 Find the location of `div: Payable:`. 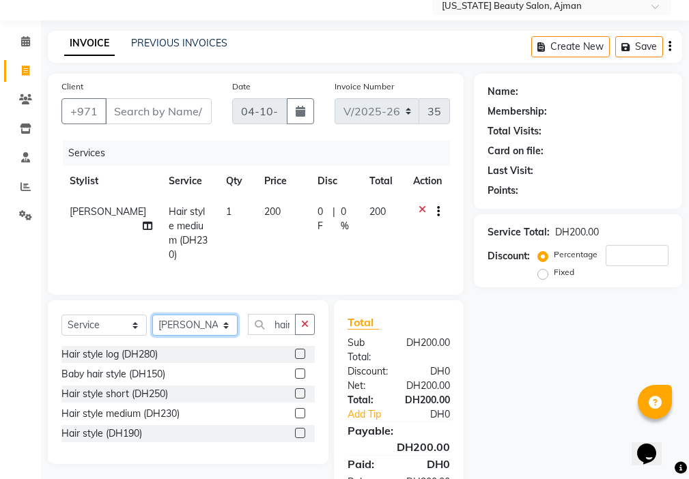

div: Payable: is located at coordinates (399, 431).